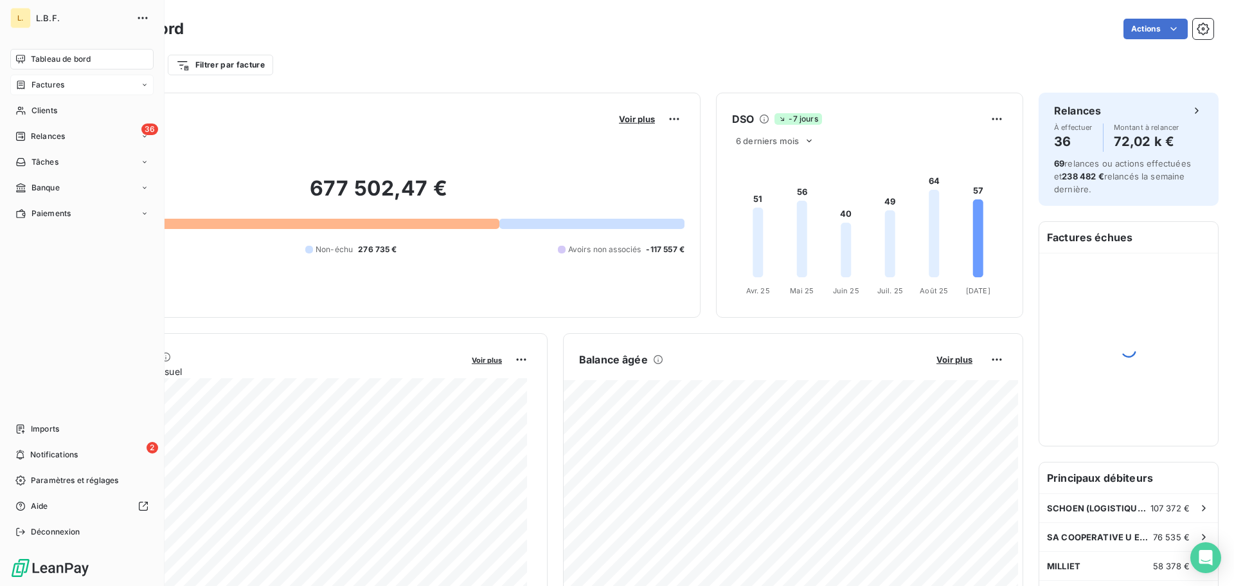 The image size is (1234, 586). What do you see at coordinates (50, 568) in the screenshot?
I see `img: Logo LeanPay` at bounding box center [50, 568].